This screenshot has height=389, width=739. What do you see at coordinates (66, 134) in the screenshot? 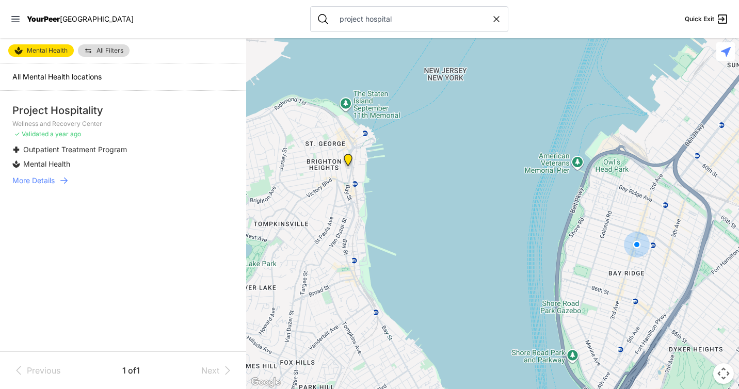
I see `span: a year ago` at bounding box center [66, 134].